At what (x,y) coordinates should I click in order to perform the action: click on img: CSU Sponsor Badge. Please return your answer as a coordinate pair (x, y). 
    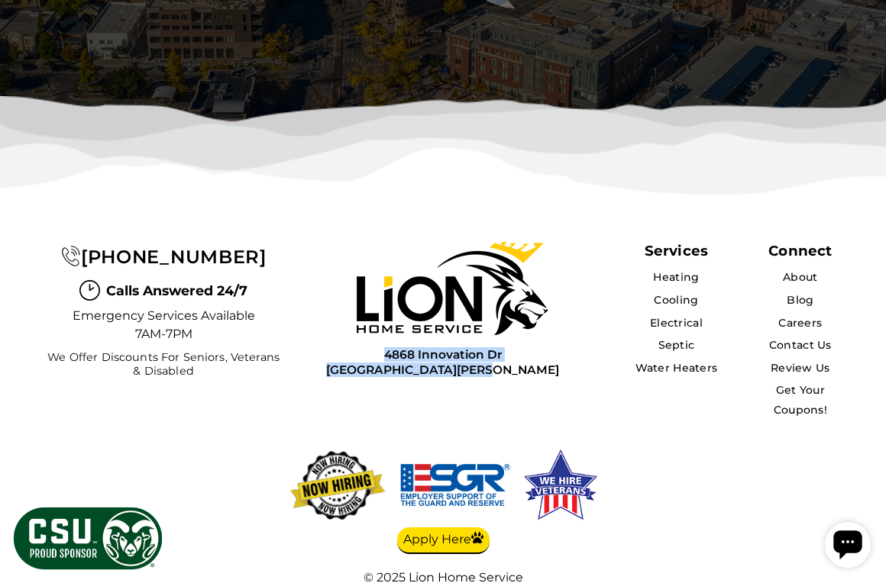
    Looking at the image, I should click on (88, 538).